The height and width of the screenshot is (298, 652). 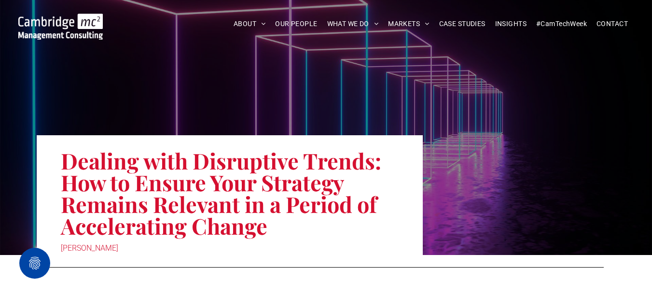 I want to click on a: OUR PEOPLE, so click(x=296, y=24).